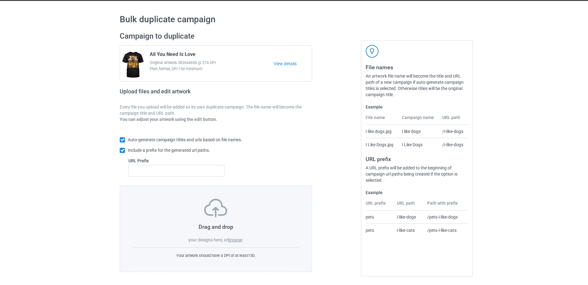  I want to click on p: Every file you upload will be added as its own duplicate campaign. The file name will become the ..., so click(216, 110).